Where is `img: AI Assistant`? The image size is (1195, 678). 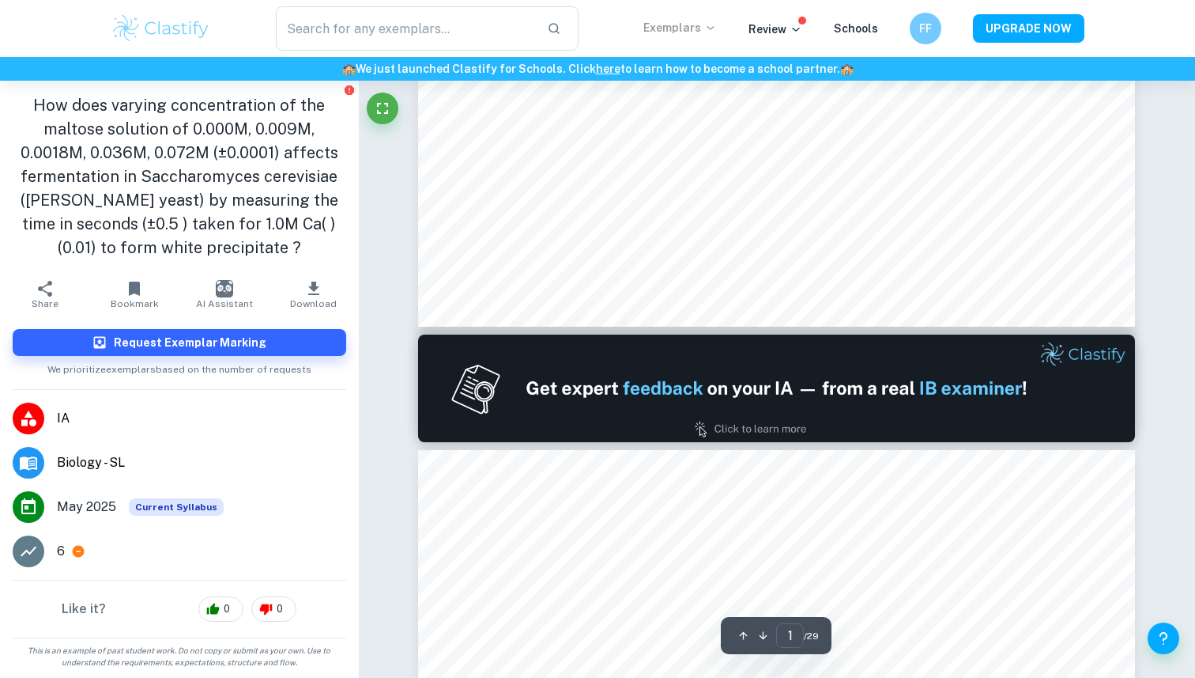
img: AI Assistant is located at coordinates (225, 289).